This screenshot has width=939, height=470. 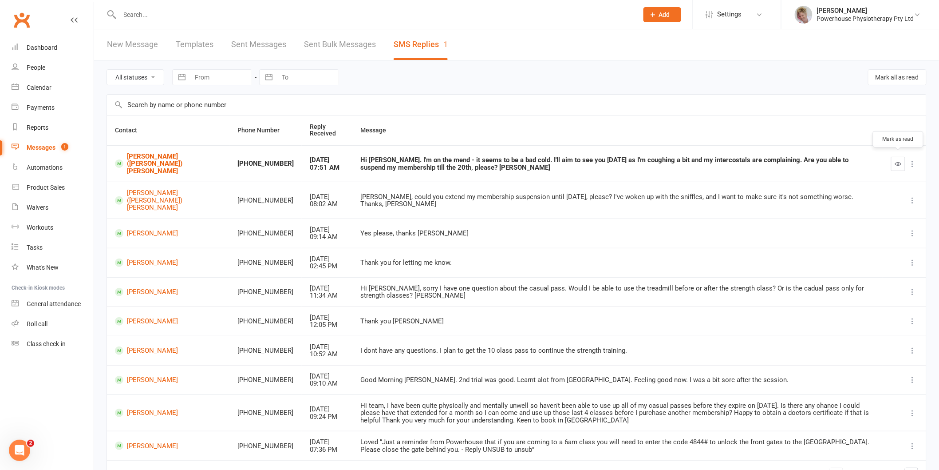 What do you see at coordinates (327, 266) in the screenshot?
I see `div: 02:45 PM` at bounding box center [327, 266].